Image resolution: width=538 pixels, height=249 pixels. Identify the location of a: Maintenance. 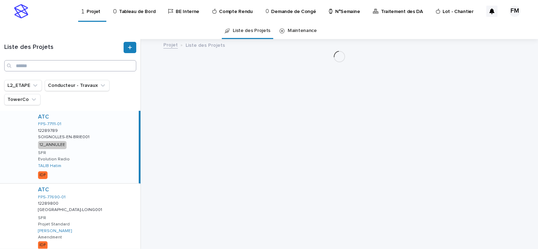
(302, 31).